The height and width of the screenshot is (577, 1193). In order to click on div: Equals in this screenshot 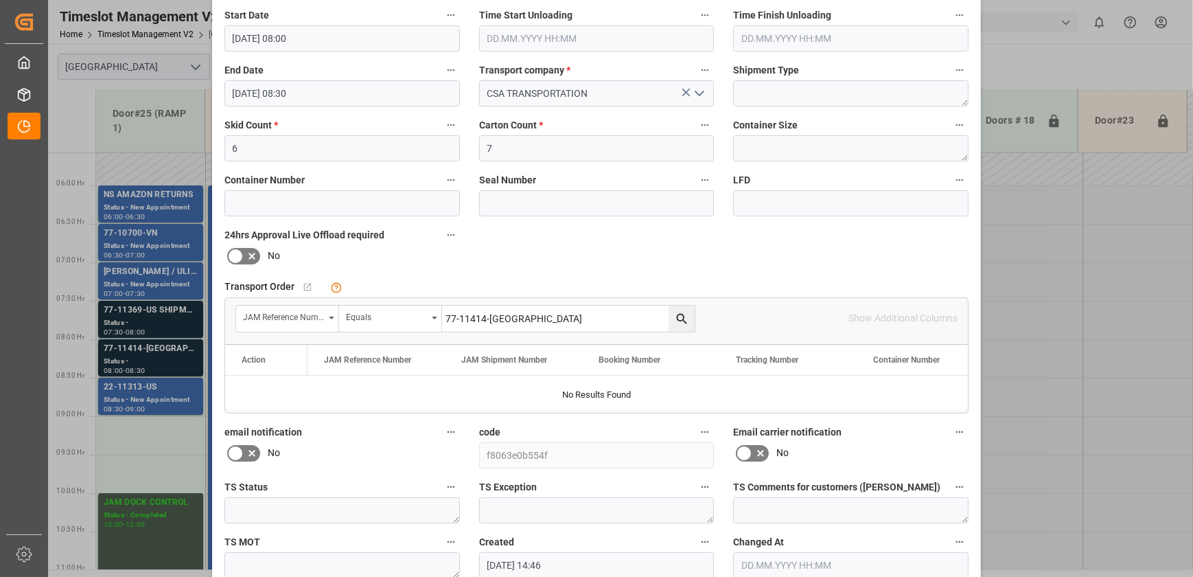, I will do `click(387, 315)`.